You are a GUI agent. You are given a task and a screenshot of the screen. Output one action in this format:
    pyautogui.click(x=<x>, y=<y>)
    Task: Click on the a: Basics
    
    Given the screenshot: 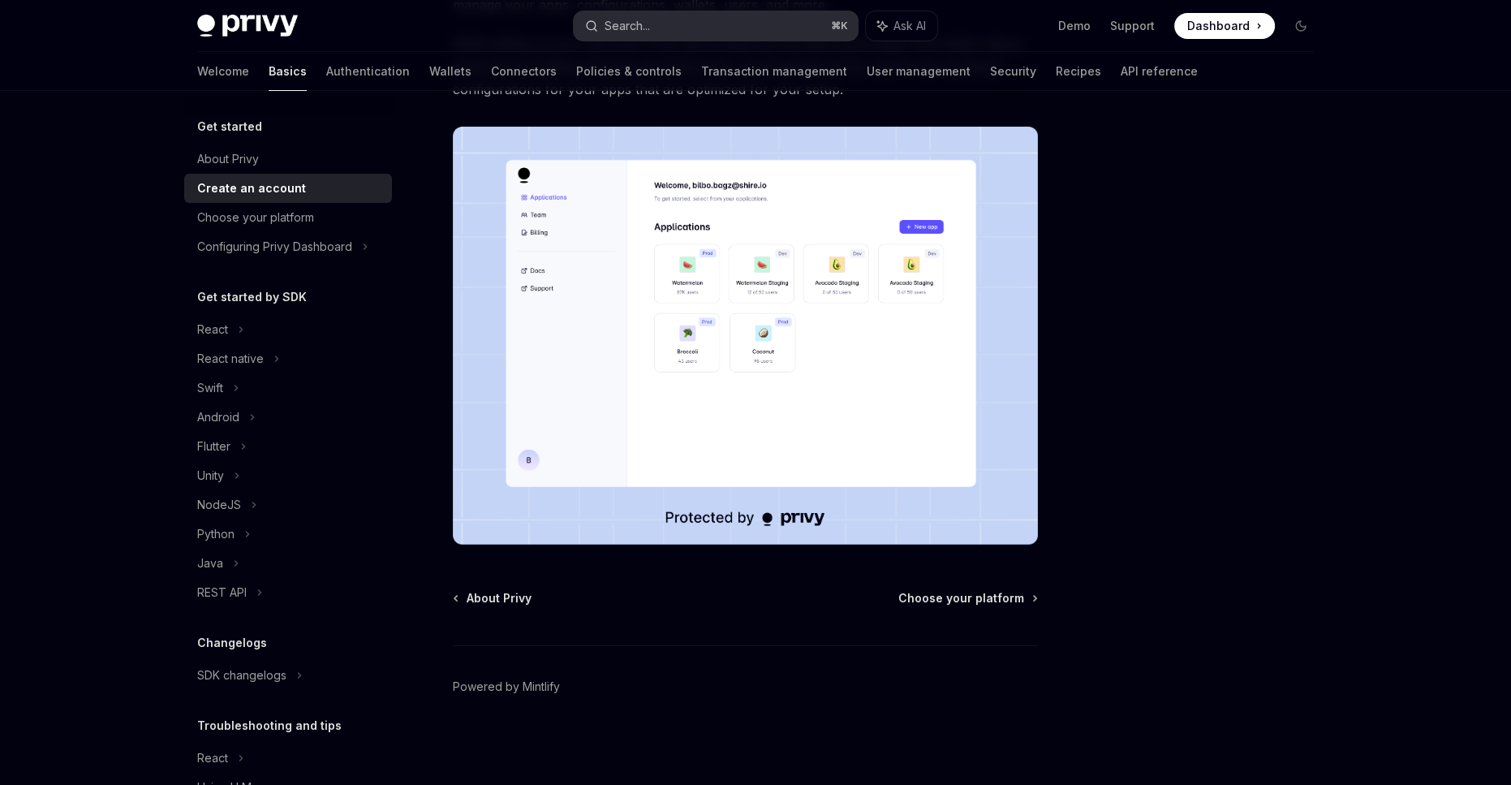 What is the action you would take?
    pyautogui.click(x=287, y=71)
    